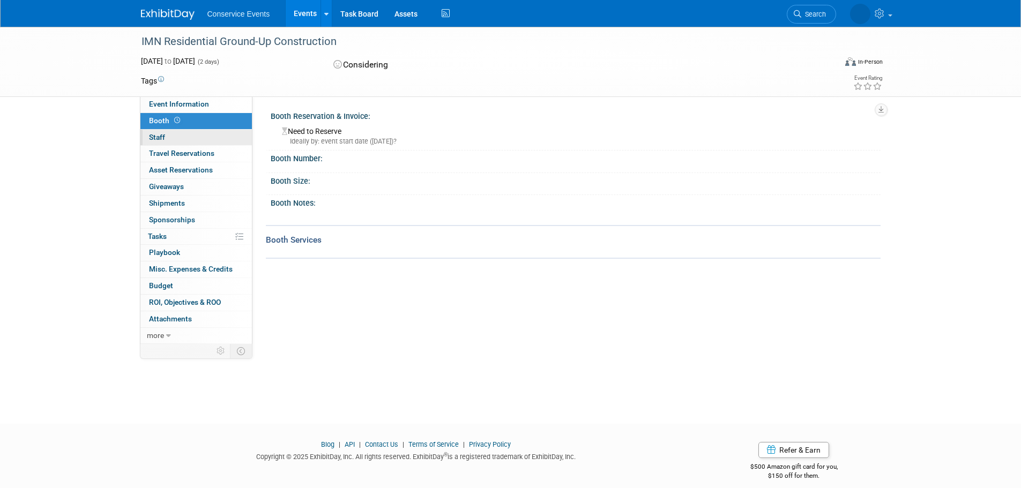 The width and height of the screenshot is (1021, 488). I want to click on a: Asset Reservations, so click(196, 170).